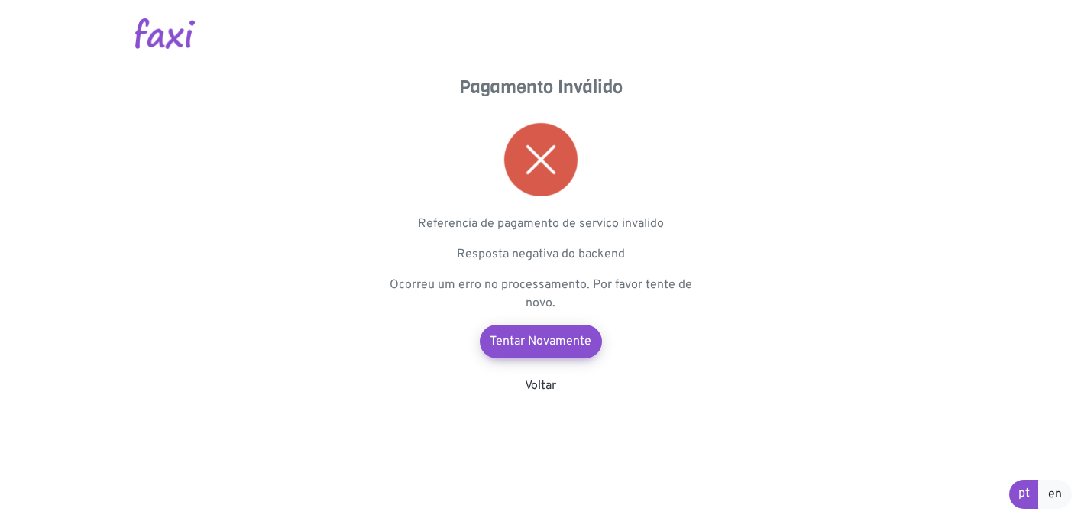 The image size is (1081, 518). What do you see at coordinates (1024, 494) in the screenshot?
I see `a: pt` at bounding box center [1024, 494].